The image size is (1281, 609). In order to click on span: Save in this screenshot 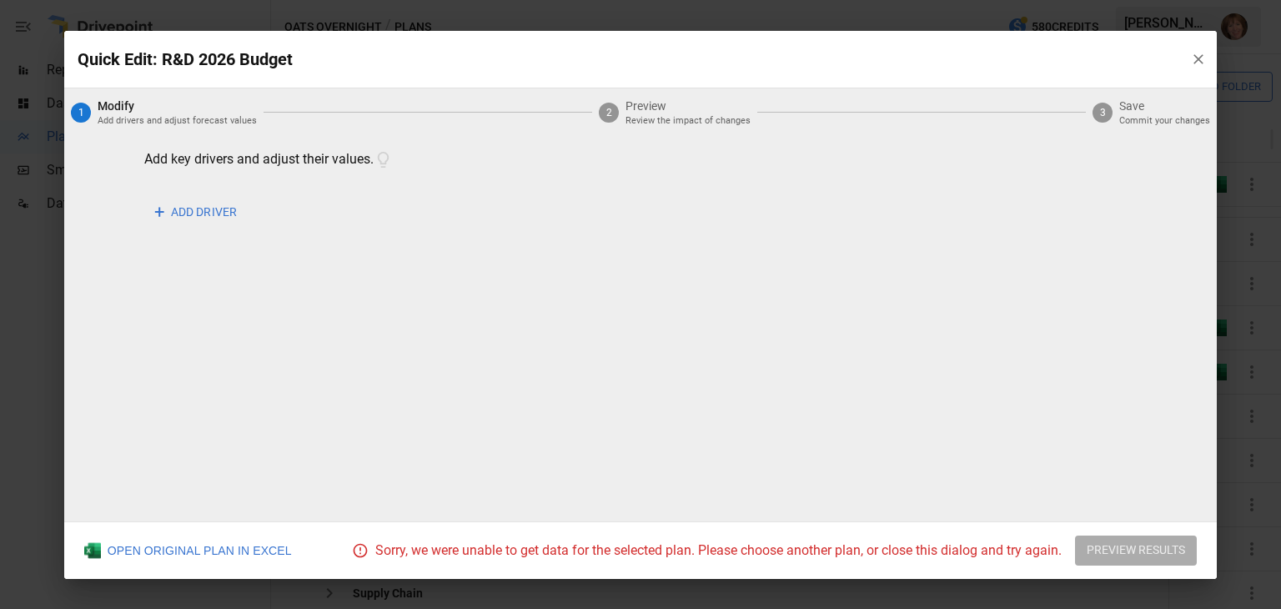, I will do `click(1164, 106)`.